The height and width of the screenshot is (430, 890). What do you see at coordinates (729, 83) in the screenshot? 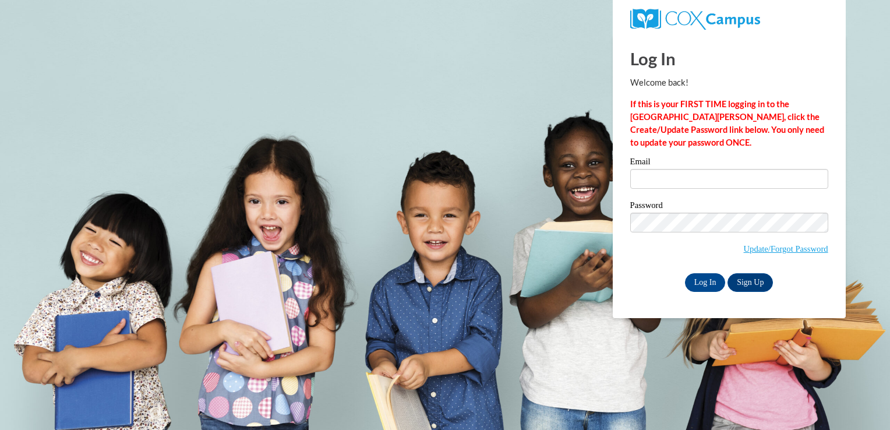
I see `p: Welcome back!` at bounding box center [729, 83].